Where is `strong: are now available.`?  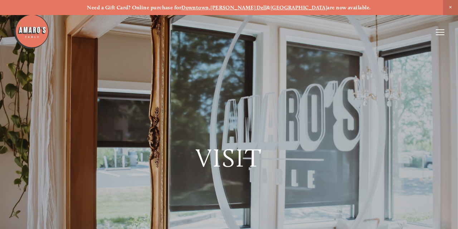 strong: are now available. is located at coordinates (349, 8).